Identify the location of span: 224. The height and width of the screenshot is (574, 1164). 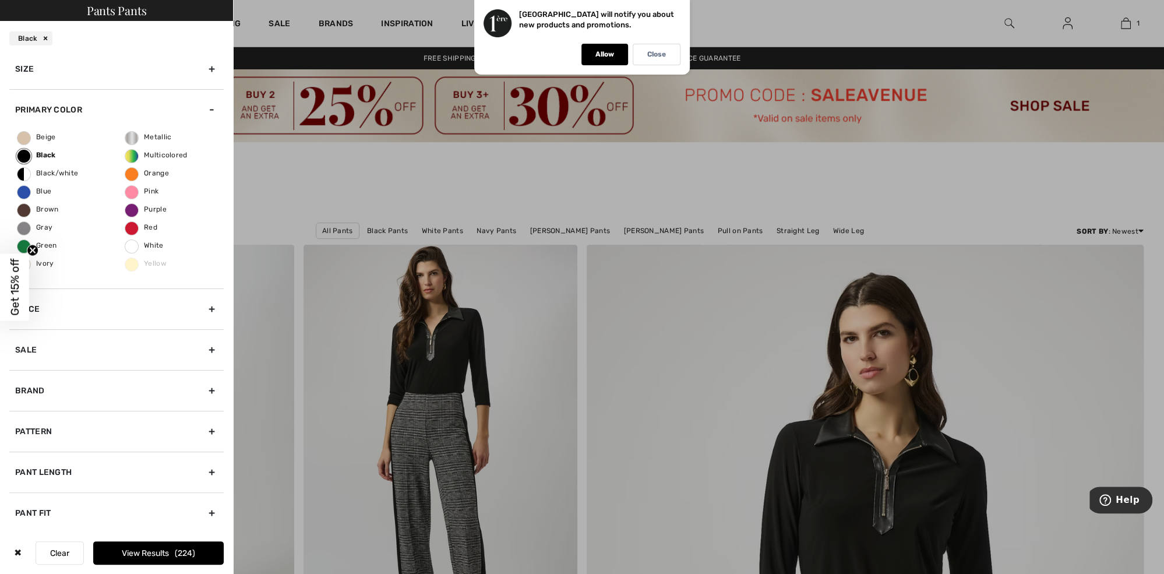
(185, 553).